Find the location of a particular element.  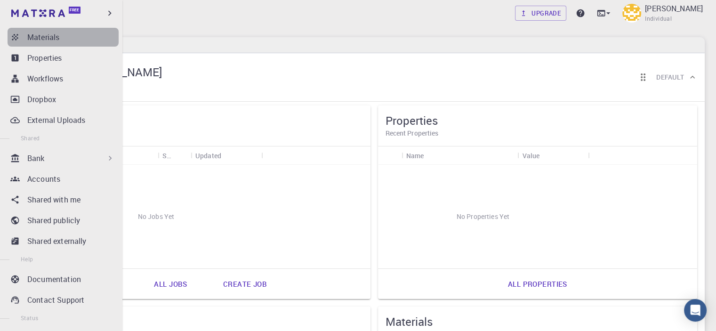

h5: Materials is located at coordinates (538, 322).